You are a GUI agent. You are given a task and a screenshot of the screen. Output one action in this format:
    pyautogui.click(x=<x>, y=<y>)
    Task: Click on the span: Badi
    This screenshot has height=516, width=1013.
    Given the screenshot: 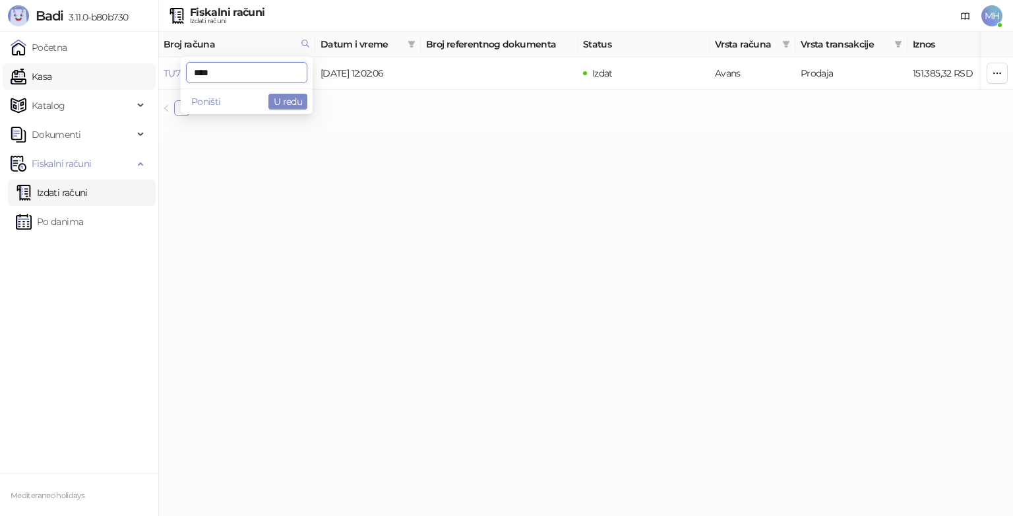 What is the action you would take?
    pyautogui.click(x=49, y=16)
    